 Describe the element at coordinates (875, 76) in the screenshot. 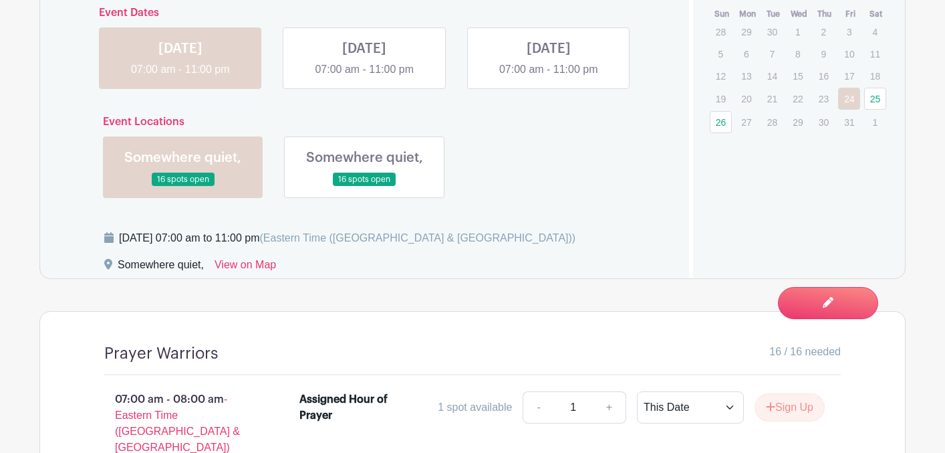

I see `p: 18` at that location.